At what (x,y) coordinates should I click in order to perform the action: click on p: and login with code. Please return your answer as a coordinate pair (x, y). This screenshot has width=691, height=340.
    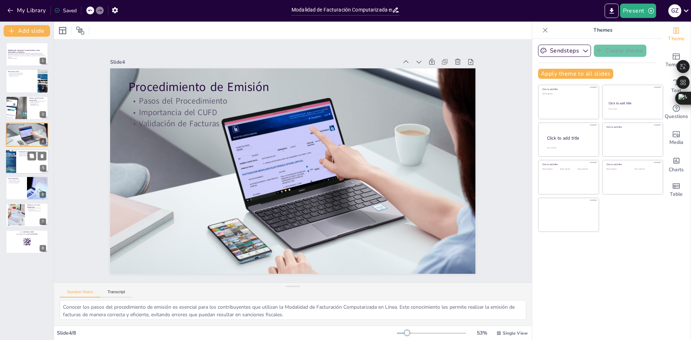
    Looking at the image, I should click on (27, 234).